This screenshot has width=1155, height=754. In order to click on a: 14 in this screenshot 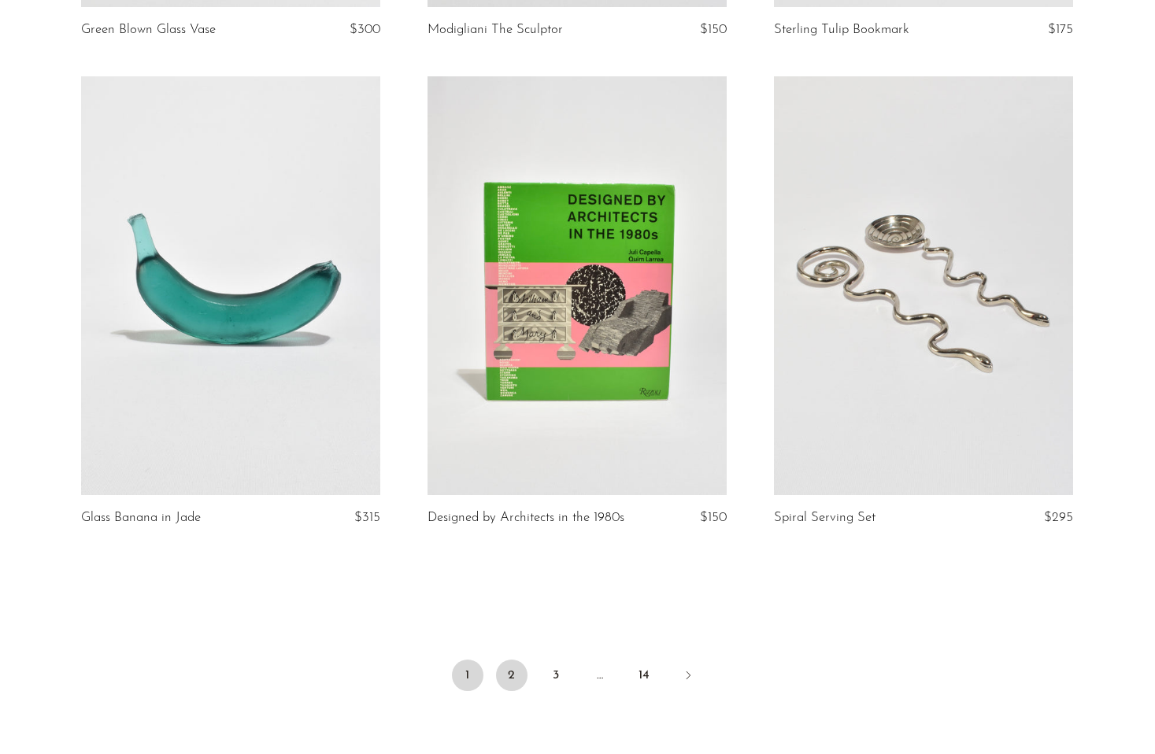, I will do `click(644, 675)`.